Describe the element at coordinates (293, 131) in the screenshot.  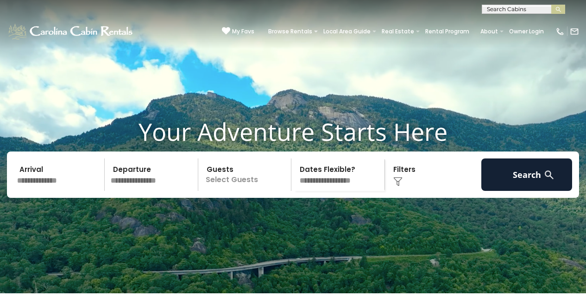
I see `h1: Your Adventure Starts Here` at that location.